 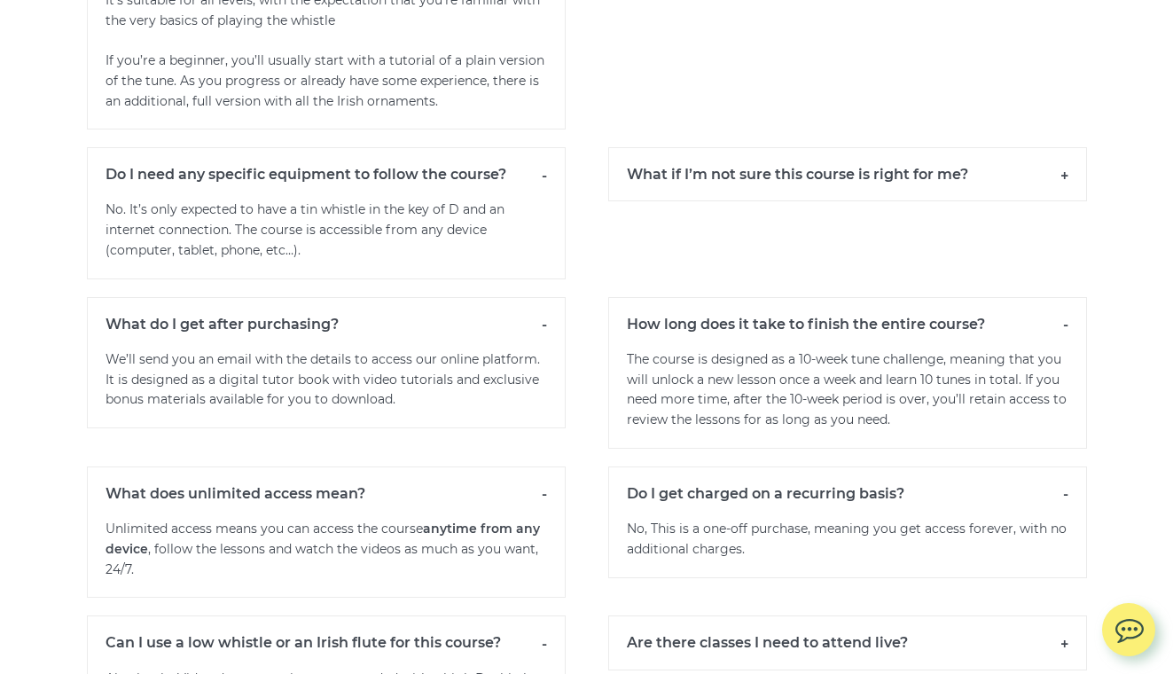 What do you see at coordinates (326, 558) in the screenshot?
I see `p: Unlimited access means you can access the course , follow the lessons and watch the videos as muc...` at bounding box center [326, 558].